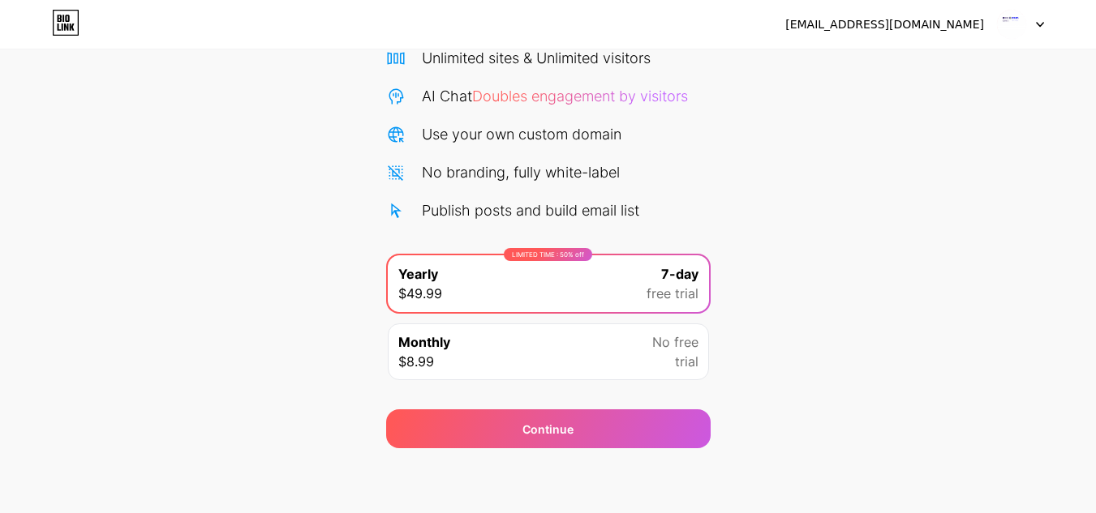 The height and width of the screenshot is (513, 1096). I want to click on div: No branding, fully white-label, so click(521, 172).